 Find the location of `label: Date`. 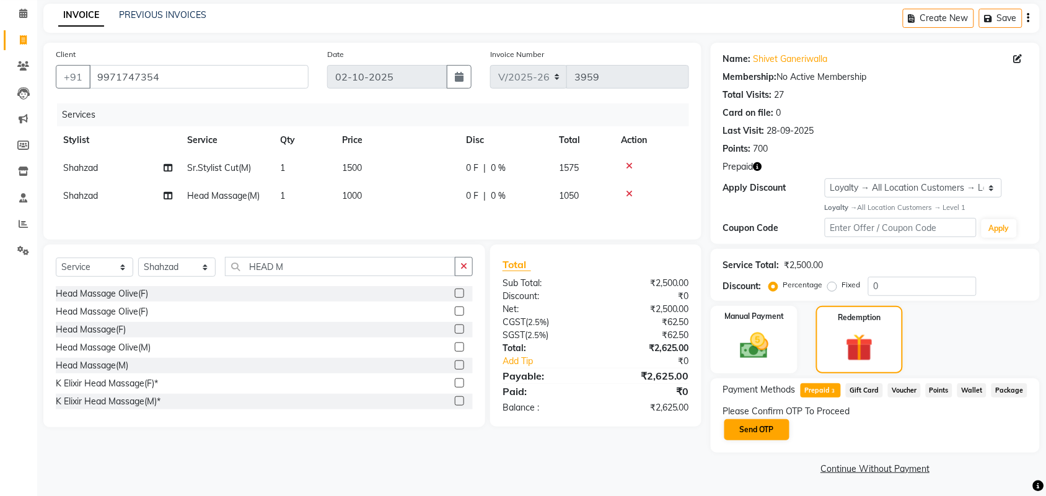

label: Date is located at coordinates (335, 55).